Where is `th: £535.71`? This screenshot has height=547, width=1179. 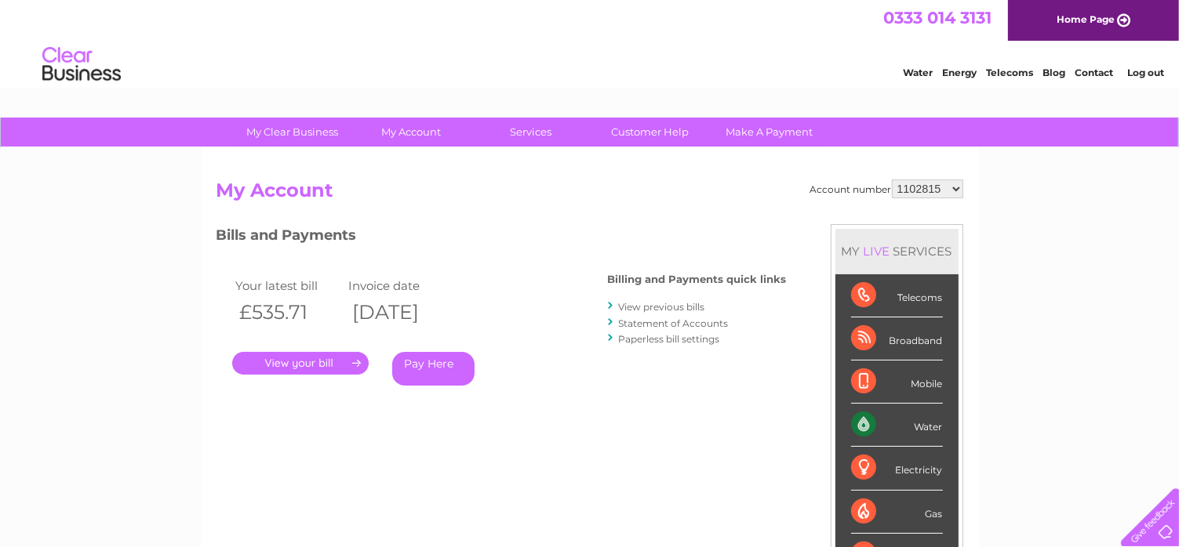 th: £535.71 is located at coordinates (289, 312).